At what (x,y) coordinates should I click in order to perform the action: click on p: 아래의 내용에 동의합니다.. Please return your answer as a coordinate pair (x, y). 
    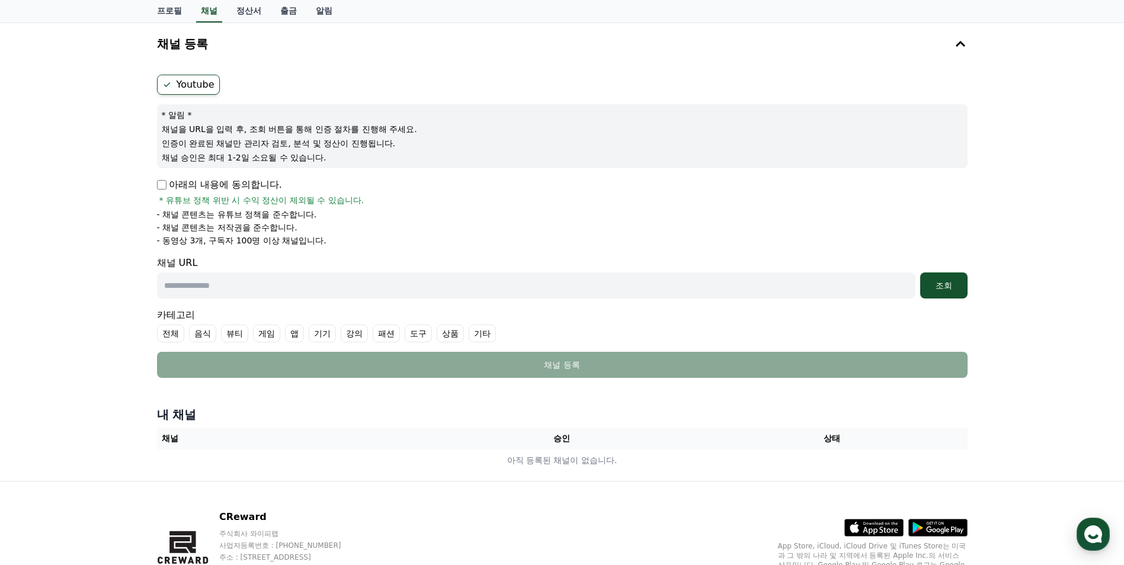
    Looking at the image, I should click on (219, 185).